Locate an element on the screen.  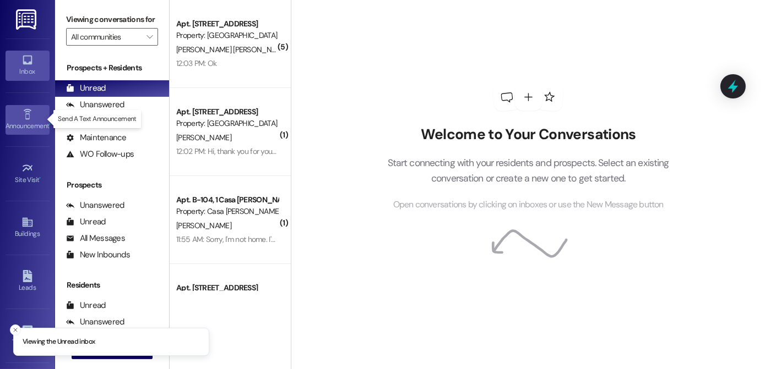
a: Inbox is located at coordinates (28, 66).